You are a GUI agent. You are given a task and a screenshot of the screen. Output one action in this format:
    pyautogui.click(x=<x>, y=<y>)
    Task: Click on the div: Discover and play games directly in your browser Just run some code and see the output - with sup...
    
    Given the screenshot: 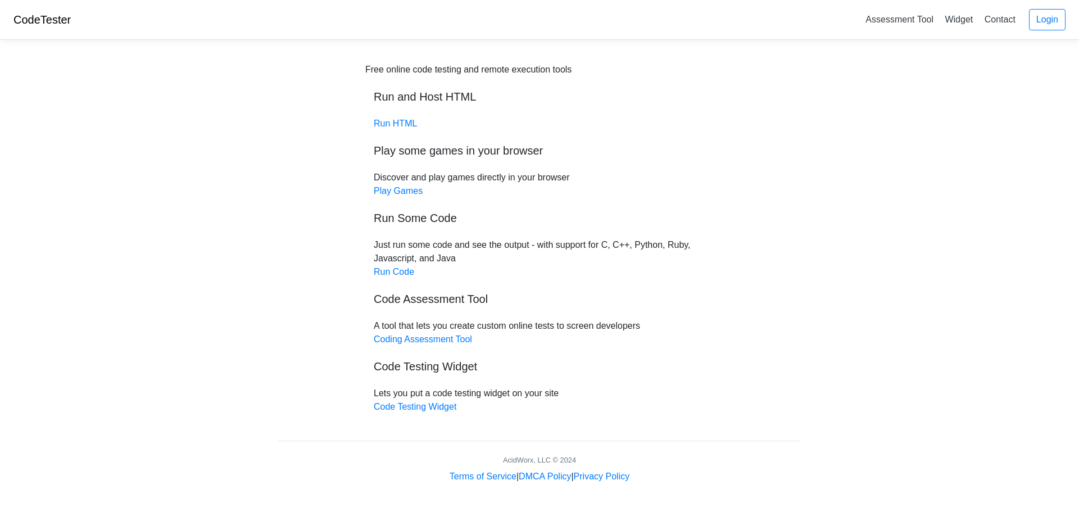 What is the action you would take?
    pyautogui.click(x=539, y=238)
    